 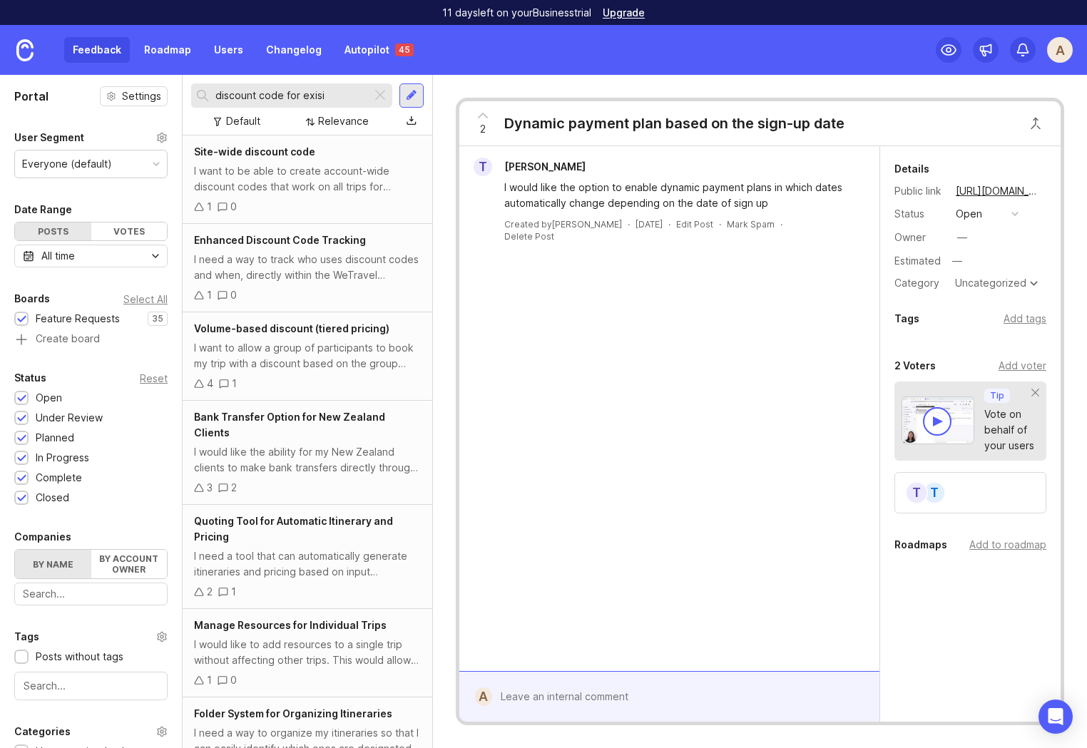 I want to click on a: Users, so click(x=228, y=50).